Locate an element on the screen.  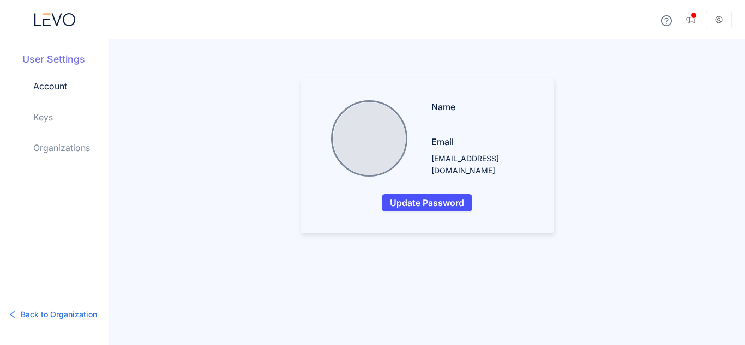
span: Update Password is located at coordinates (427, 203).